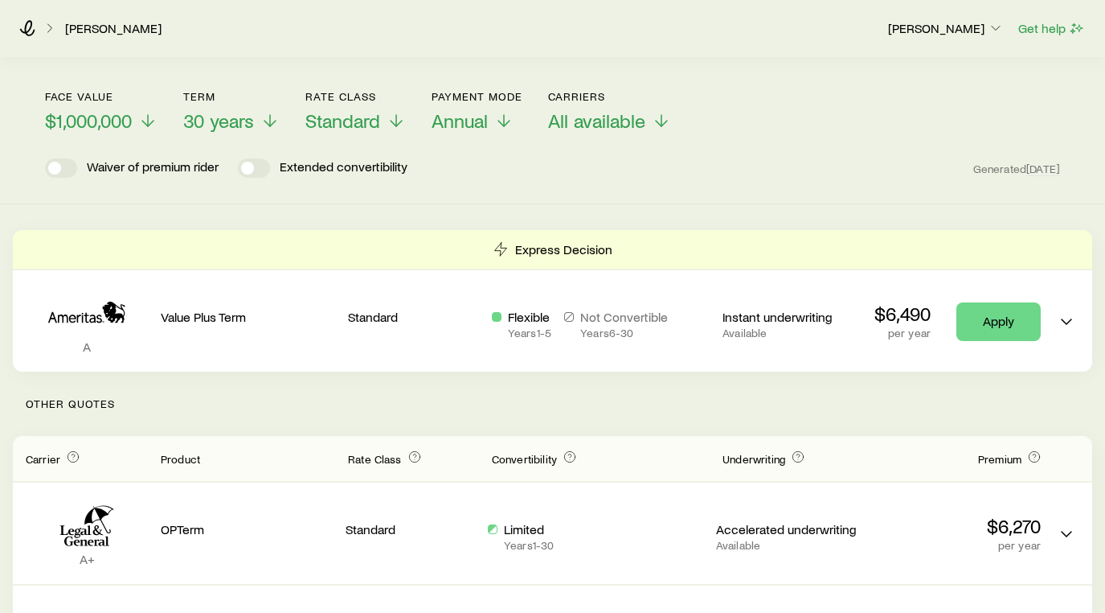 The width and height of the screenshot is (1105, 613). Describe the element at coordinates (342, 121) in the screenshot. I see `span: Standard` at that location.